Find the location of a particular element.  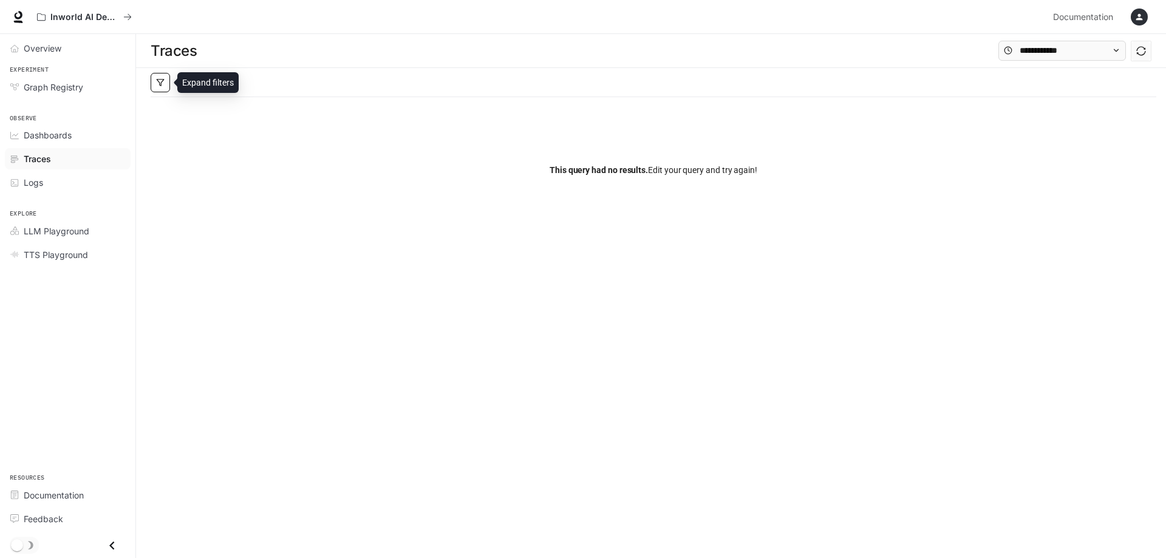

span: Feedback is located at coordinates (43, 518).